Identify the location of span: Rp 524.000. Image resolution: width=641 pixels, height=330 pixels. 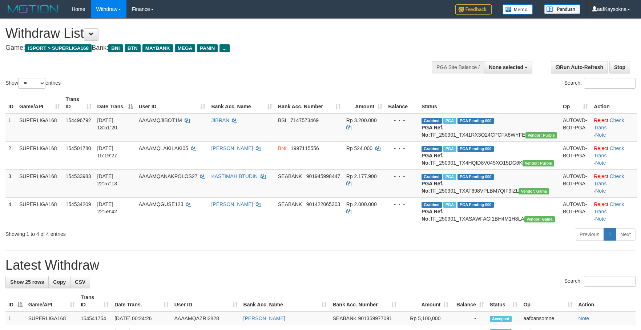
(360, 148).